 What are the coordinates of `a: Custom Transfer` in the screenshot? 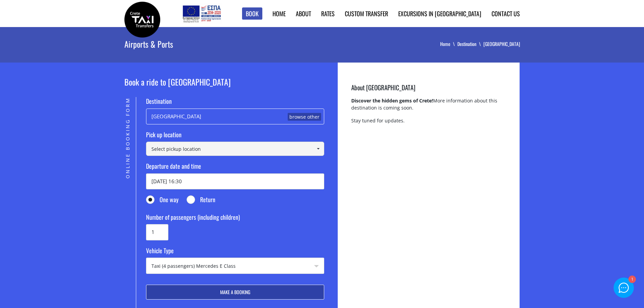 It's located at (366, 14).